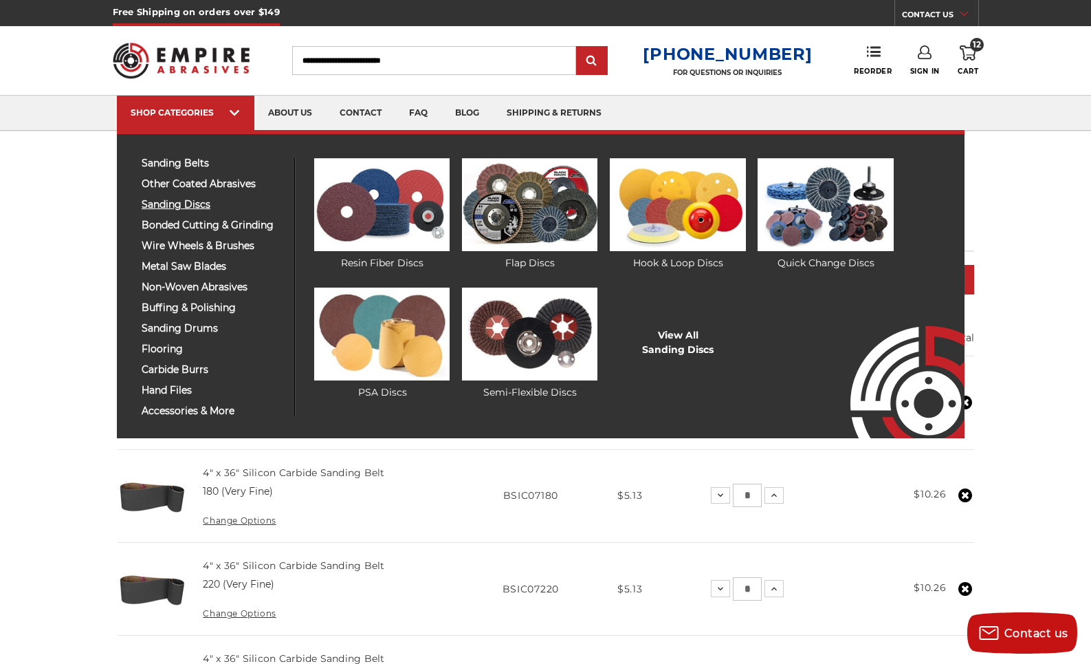 This screenshot has height=664, width=1091. I want to click on a: Semi-Flexible Discs, so click(529, 343).